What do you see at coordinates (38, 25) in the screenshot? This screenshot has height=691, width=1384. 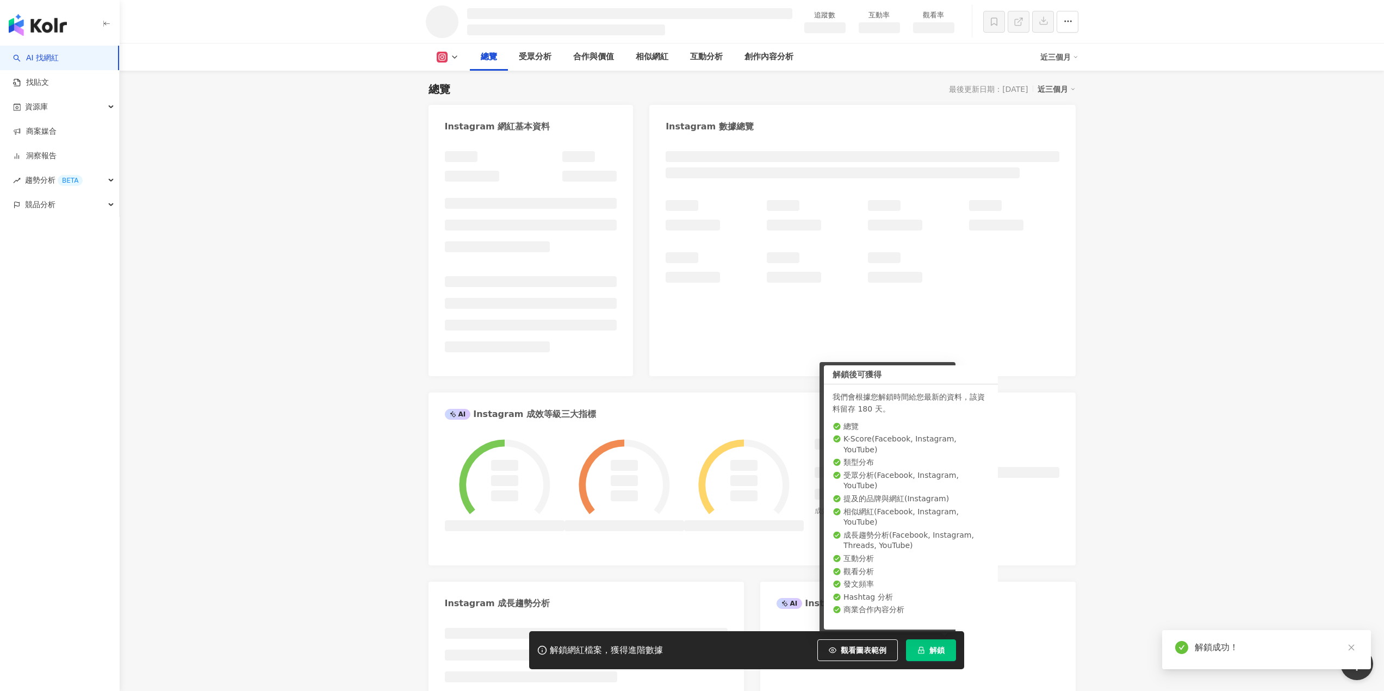 I see `img: logo` at bounding box center [38, 25].